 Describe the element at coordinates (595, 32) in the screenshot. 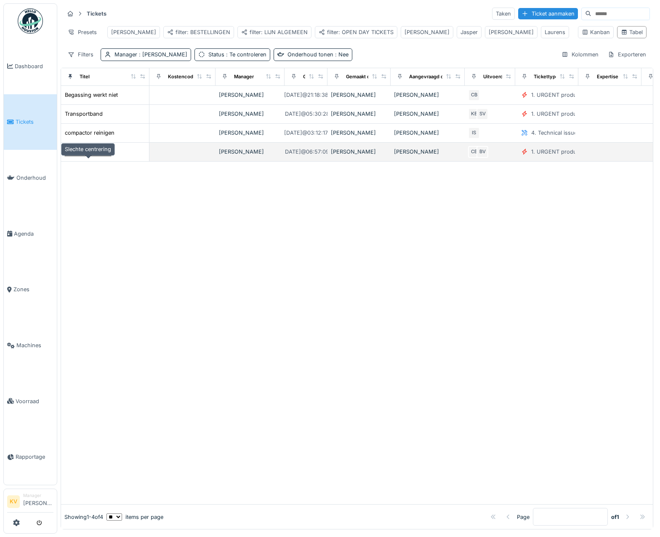

I see `div: Kanban` at that location.